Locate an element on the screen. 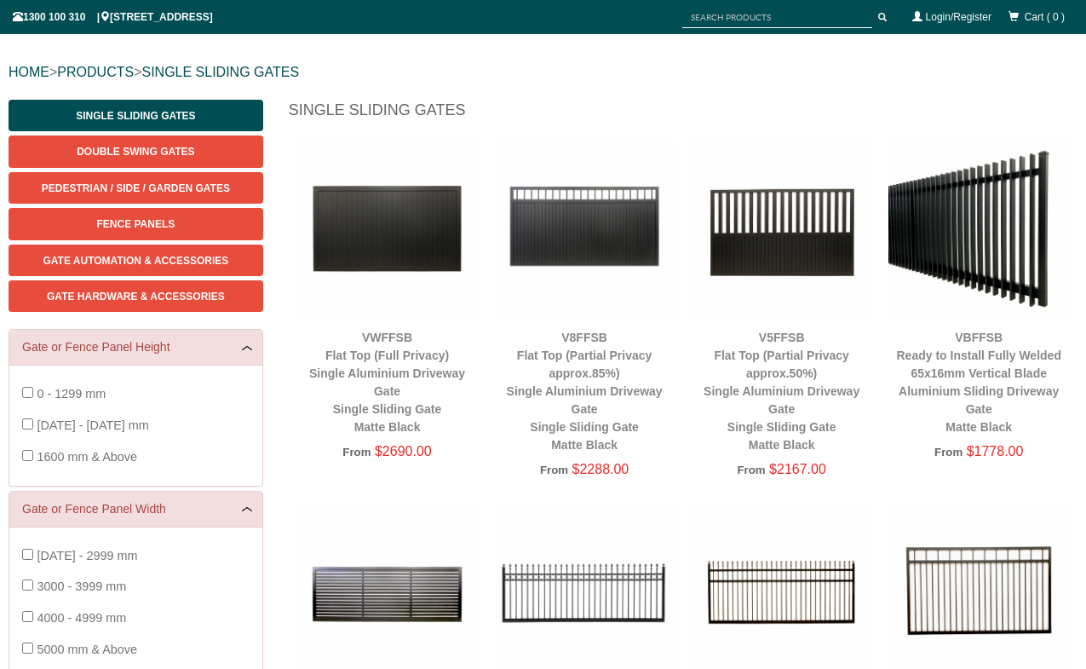  img: V5FFSB - Flat Top (Partial Privacy approx.50%) - Single Aluminium Driveway Gate - Single Sliding ... is located at coordinates (782, 228).